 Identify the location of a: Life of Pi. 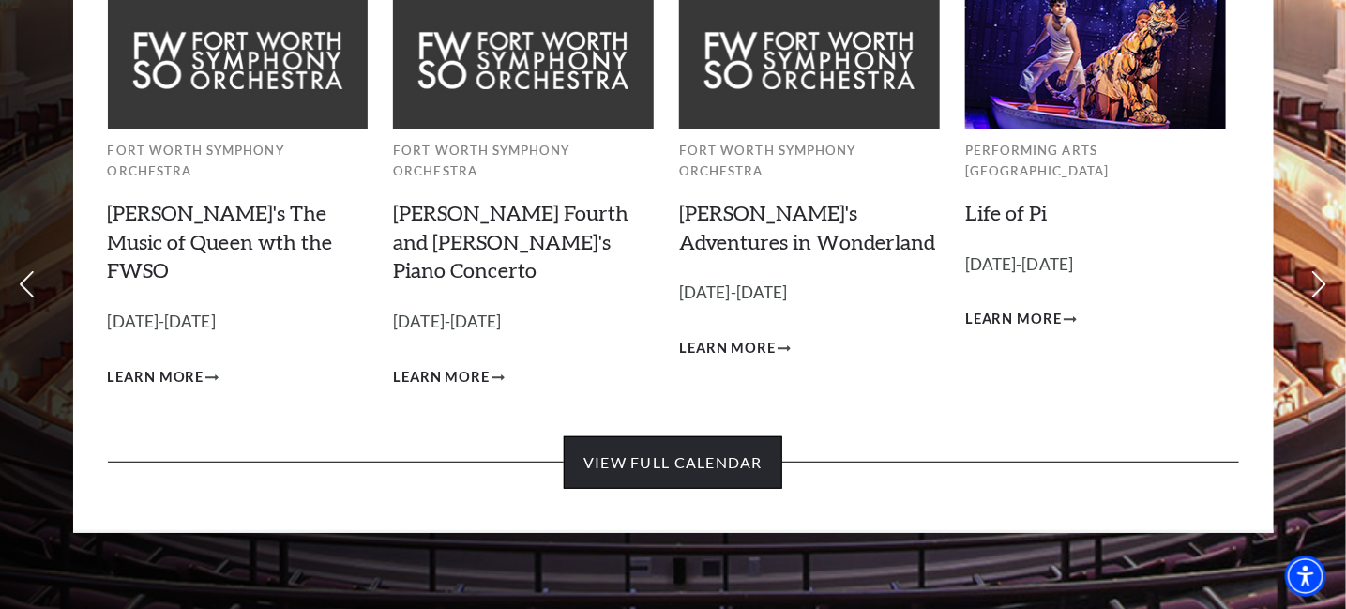
(1005, 212).